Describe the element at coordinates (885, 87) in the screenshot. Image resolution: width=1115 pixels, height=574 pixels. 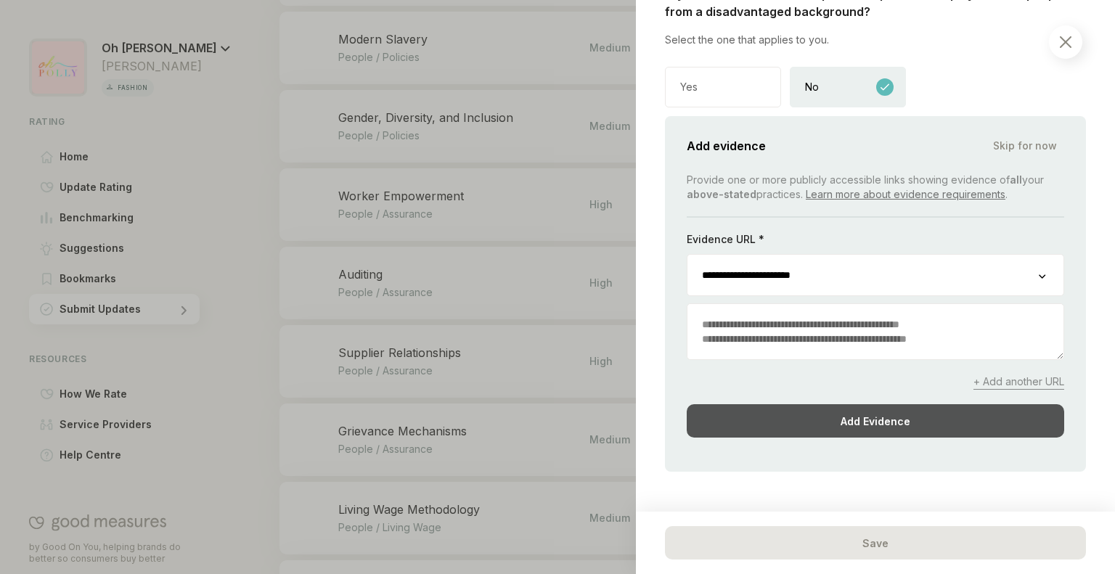
I see `img: Checked` at that location.